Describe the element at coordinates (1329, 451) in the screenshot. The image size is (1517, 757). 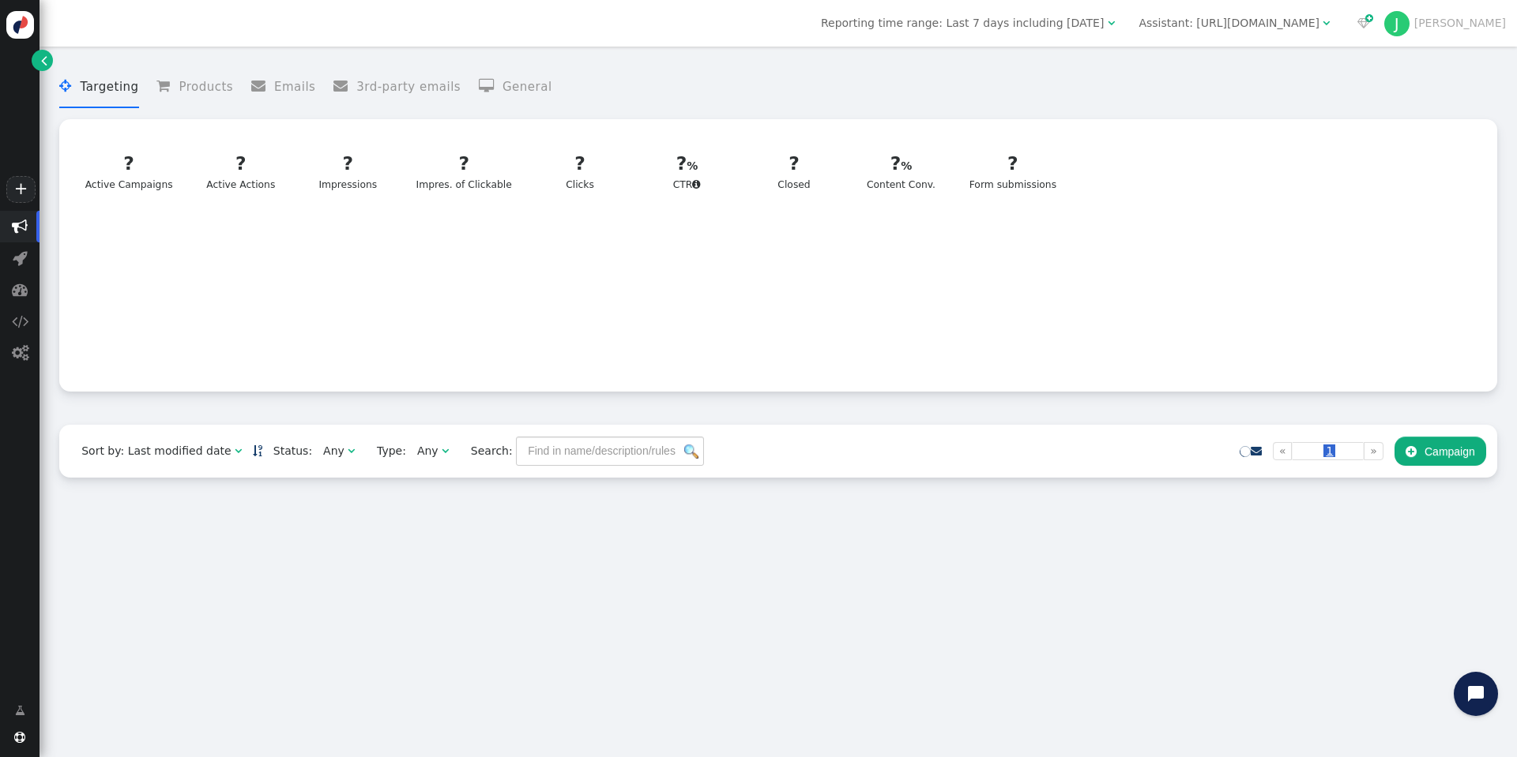
I see `span: 1` at that location.